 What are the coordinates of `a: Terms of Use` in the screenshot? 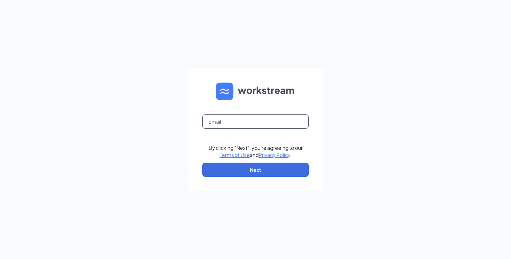 It's located at (234, 155).